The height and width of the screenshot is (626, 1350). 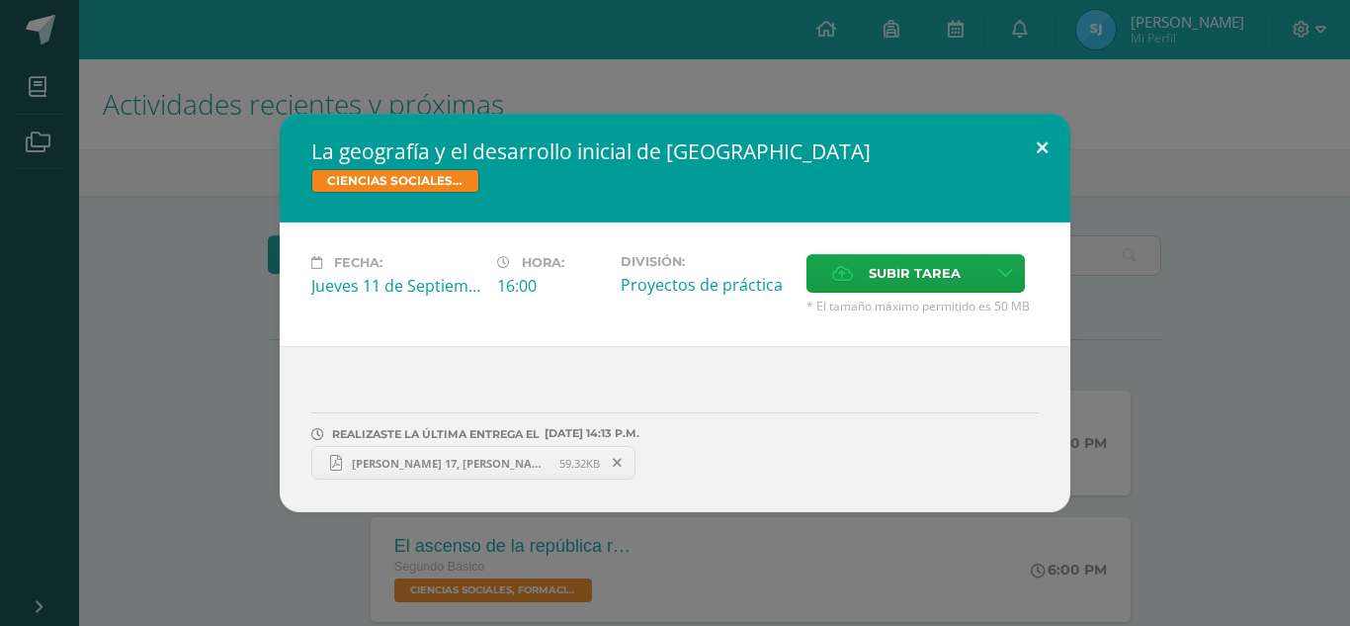 What do you see at coordinates (706, 285) in the screenshot?
I see `div: Proyectos de práctica` at bounding box center [706, 285].